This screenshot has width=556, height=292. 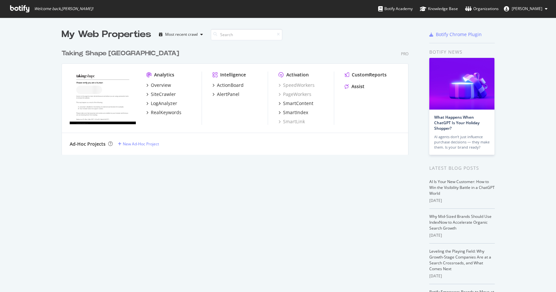 What do you see at coordinates (291, 122) in the screenshot?
I see `div: SmartLink` at bounding box center [291, 122].